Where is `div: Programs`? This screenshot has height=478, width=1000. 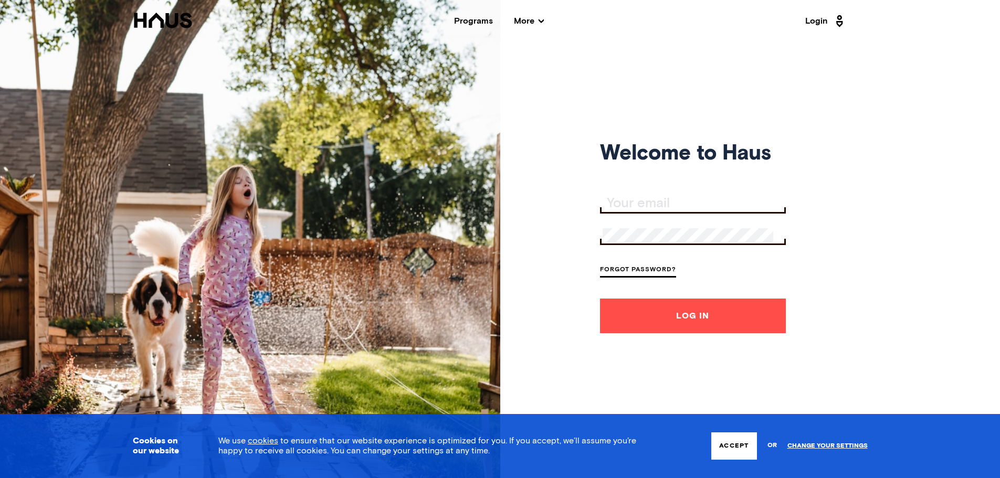
div: Programs is located at coordinates (473, 21).